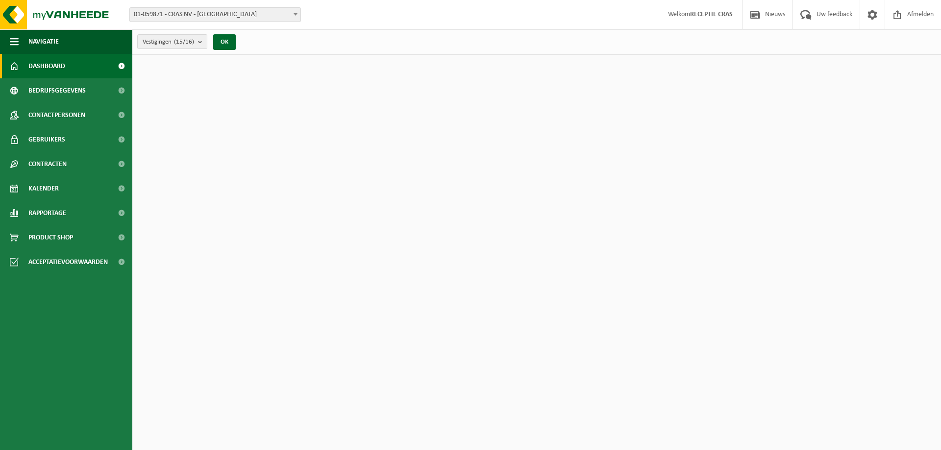 Image resolution: width=941 pixels, height=450 pixels. I want to click on span: Navigatie, so click(44, 42).